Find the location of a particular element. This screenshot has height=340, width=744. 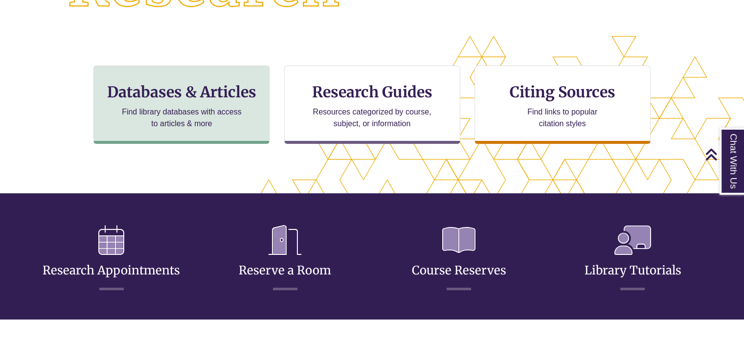

a: Reserve a Room is located at coordinates (285, 258).